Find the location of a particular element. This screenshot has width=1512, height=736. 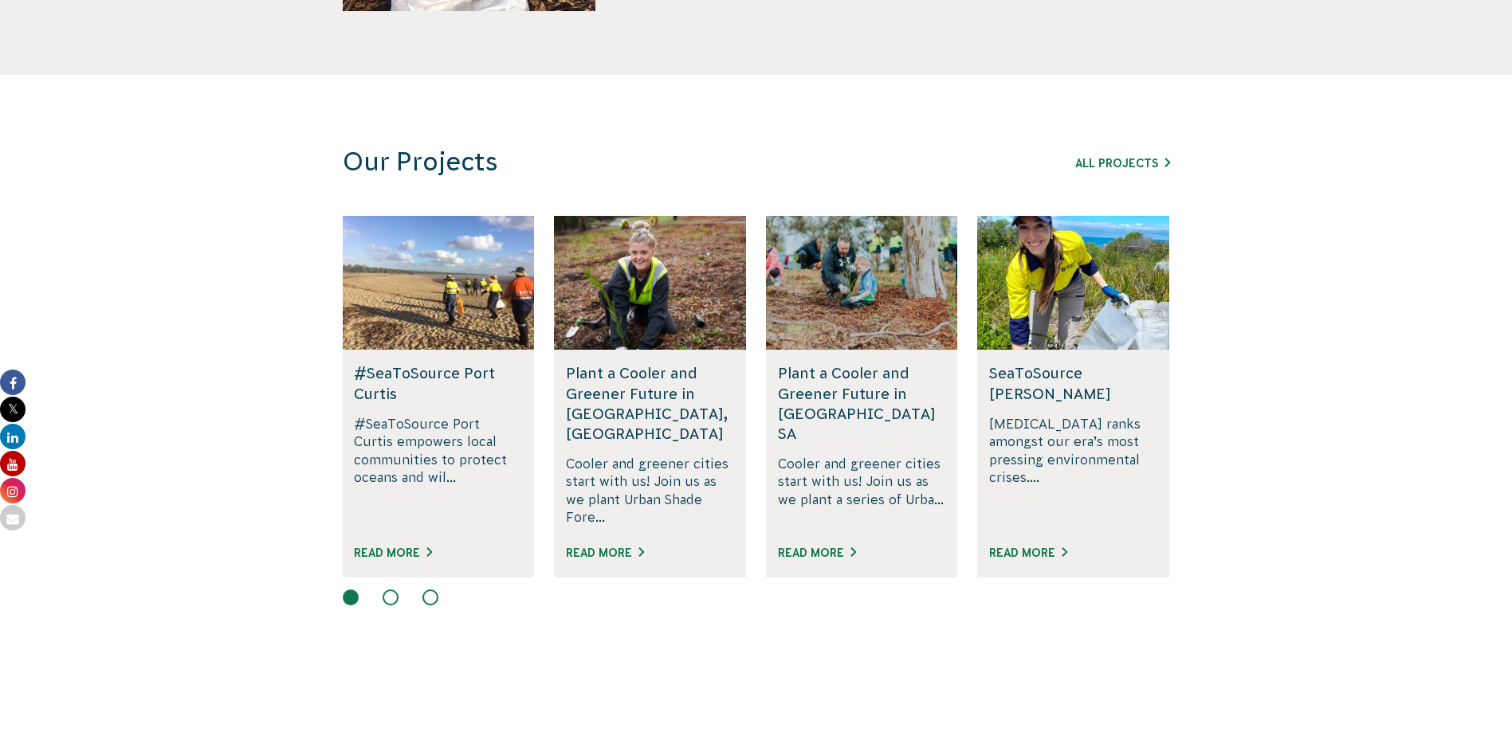

h5: #SeaToSource Port Curtis is located at coordinates (437, 383).